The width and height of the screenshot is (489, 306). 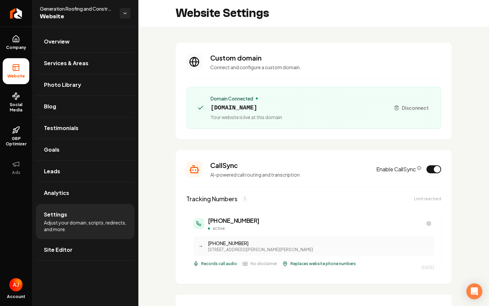 What do you see at coordinates (219, 229) in the screenshot?
I see `span: active` at bounding box center [219, 229].